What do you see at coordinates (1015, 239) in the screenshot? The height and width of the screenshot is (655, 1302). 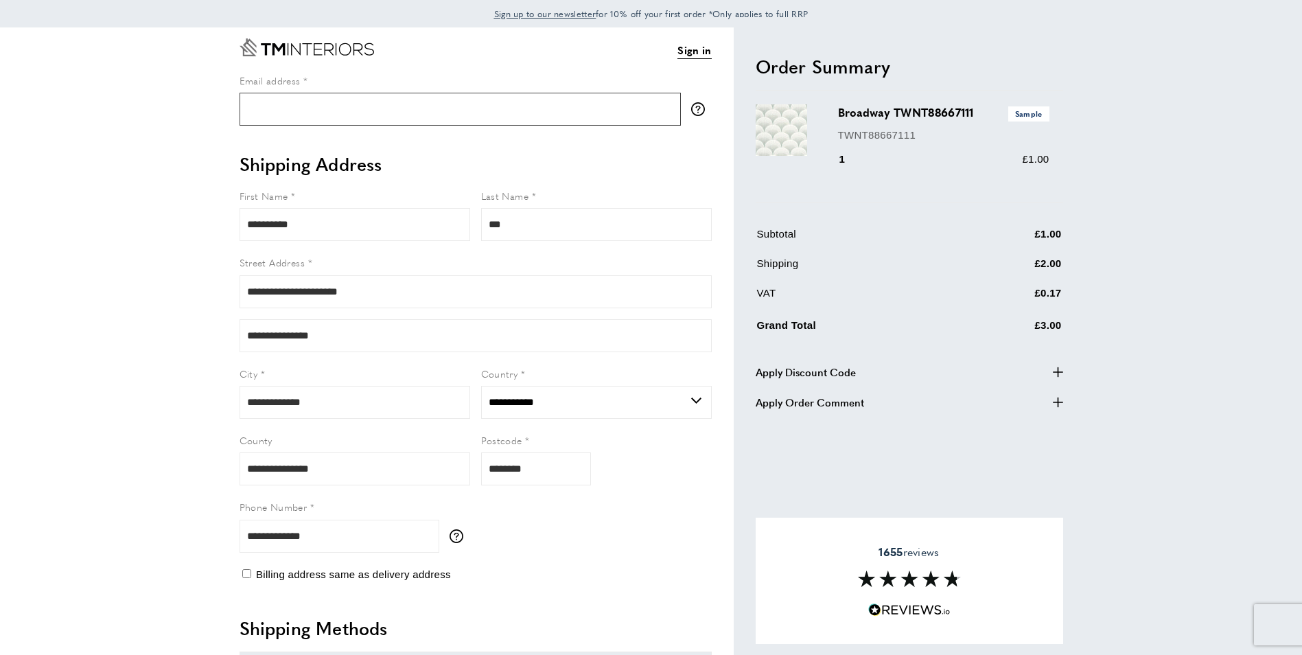 I see `td: £1.00` at bounding box center [1015, 239].